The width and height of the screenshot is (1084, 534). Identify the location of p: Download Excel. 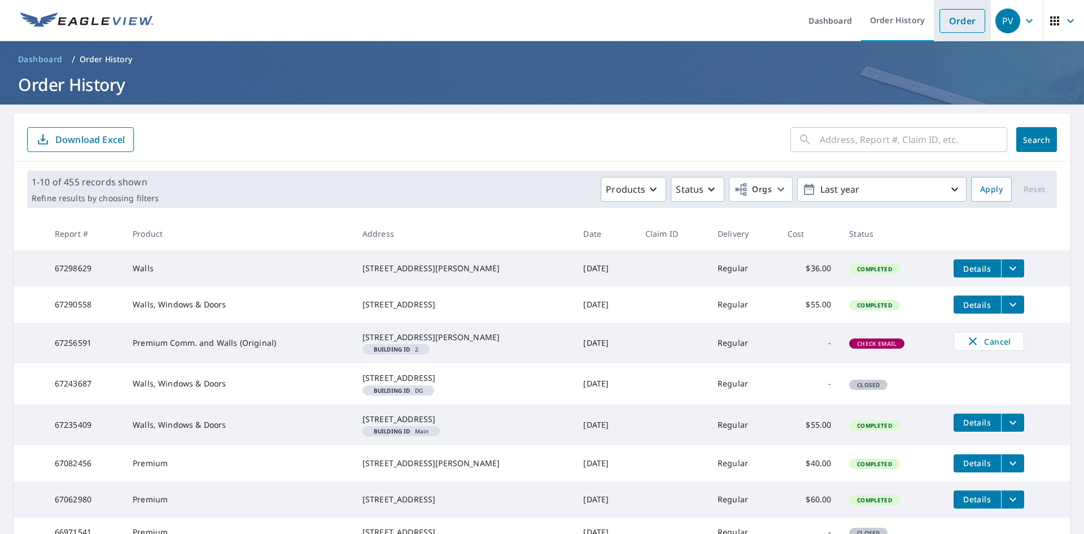
(90, 140).